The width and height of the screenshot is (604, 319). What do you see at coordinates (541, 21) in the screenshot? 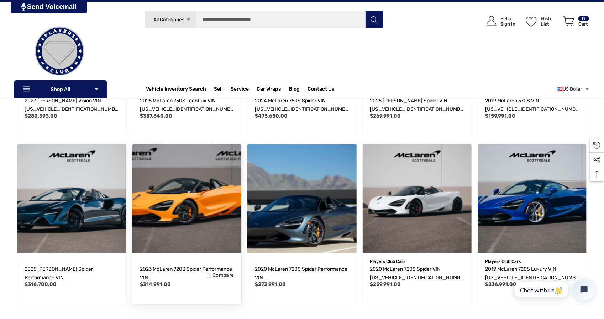
I see `a: Wish List Wish List` at bounding box center [541, 21].